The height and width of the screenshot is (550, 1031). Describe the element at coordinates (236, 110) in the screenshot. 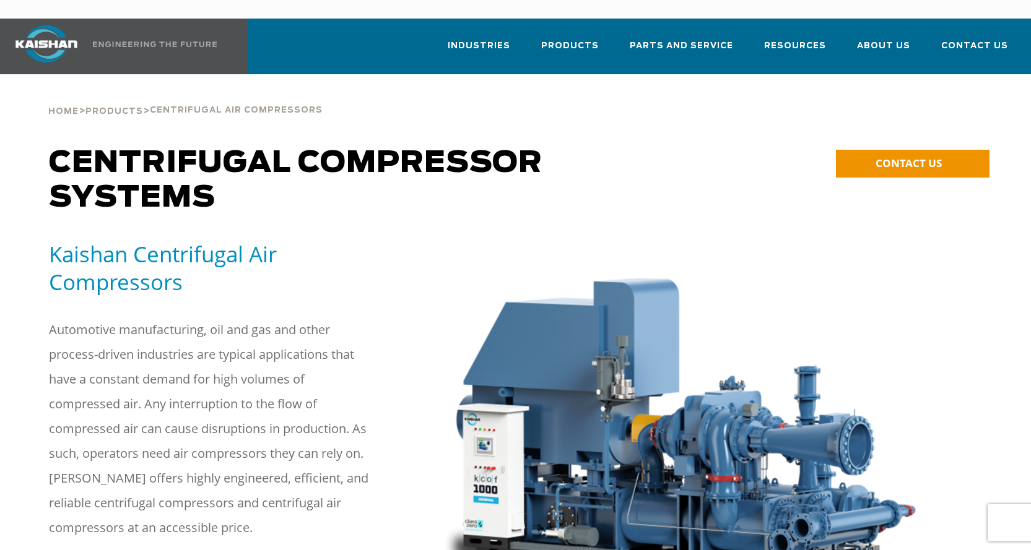

I see `span: Centrifugal Air Compressors` at that location.